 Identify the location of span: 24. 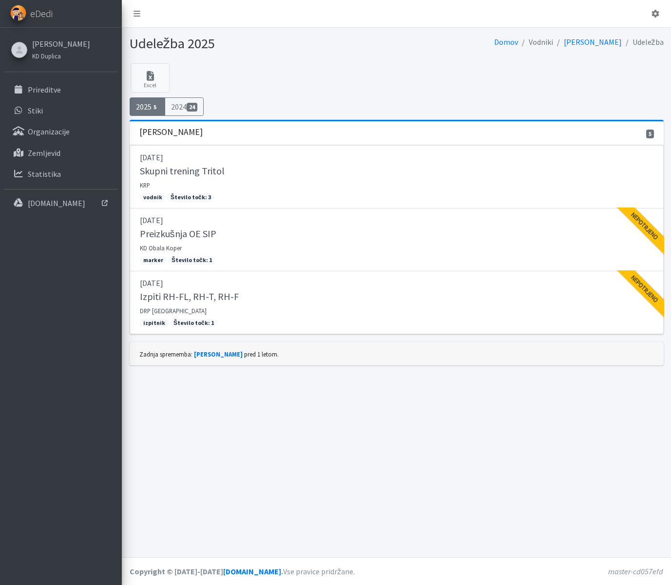
(192, 107).